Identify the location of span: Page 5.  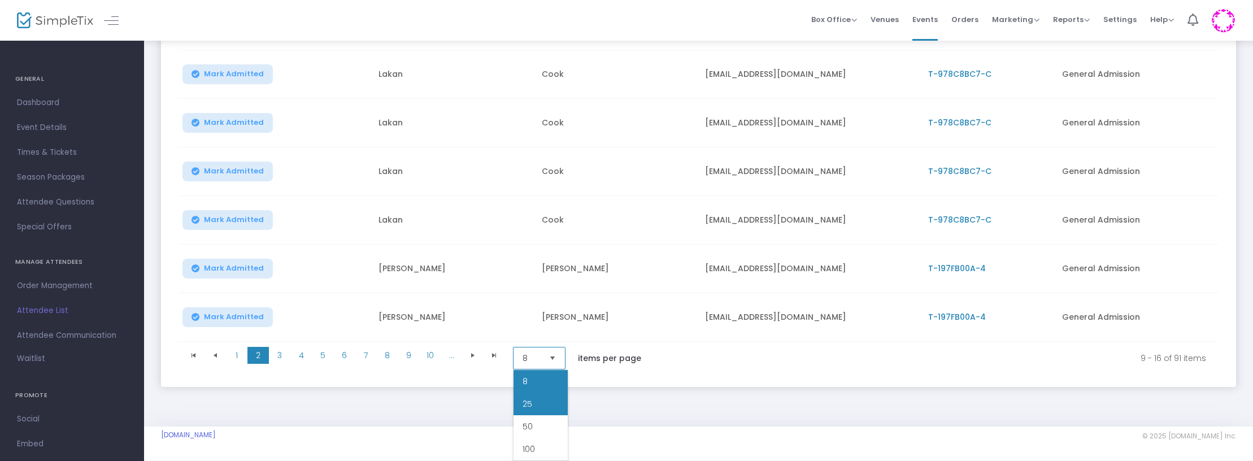
(322, 355).